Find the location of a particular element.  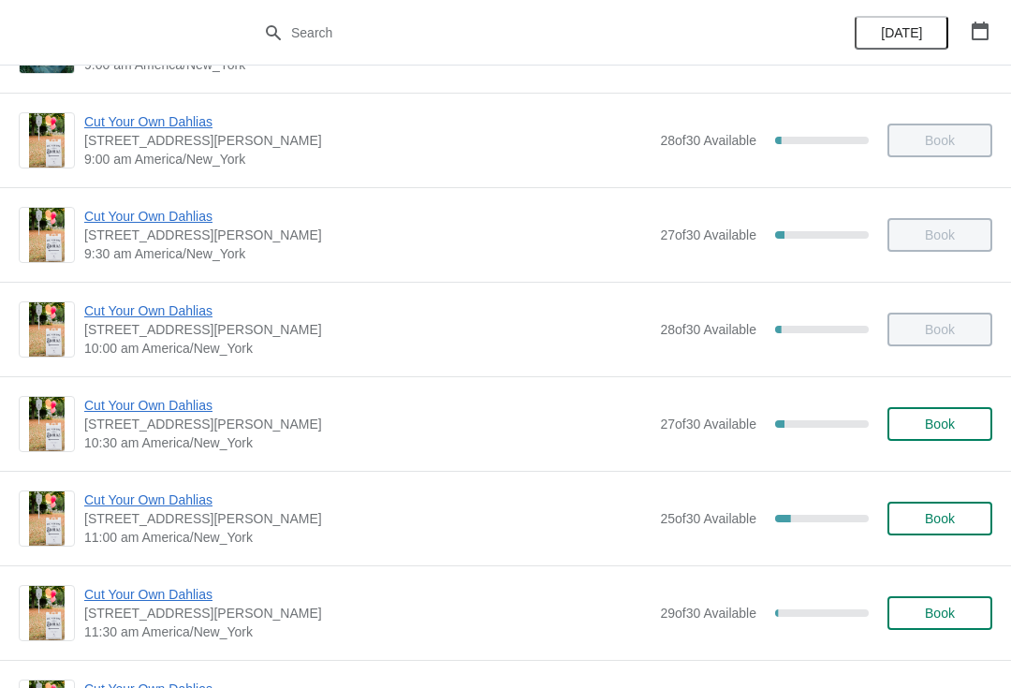

span: 10:00 am America/New_York is located at coordinates (367, 348).